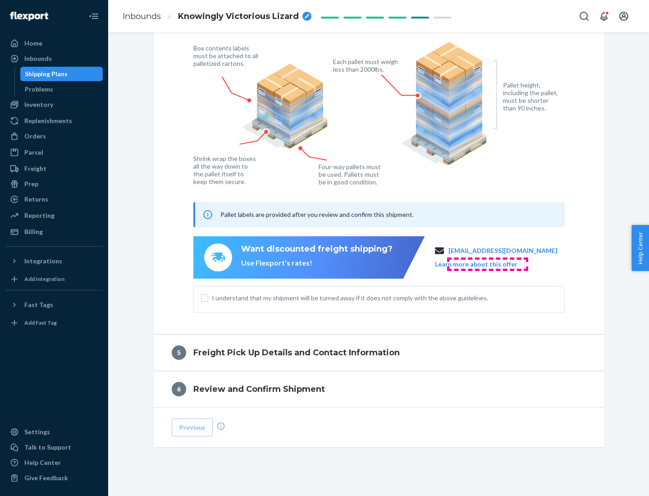 The height and width of the screenshot is (496, 649). I want to click on h4: Review and Confirm Shipment, so click(259, 389).